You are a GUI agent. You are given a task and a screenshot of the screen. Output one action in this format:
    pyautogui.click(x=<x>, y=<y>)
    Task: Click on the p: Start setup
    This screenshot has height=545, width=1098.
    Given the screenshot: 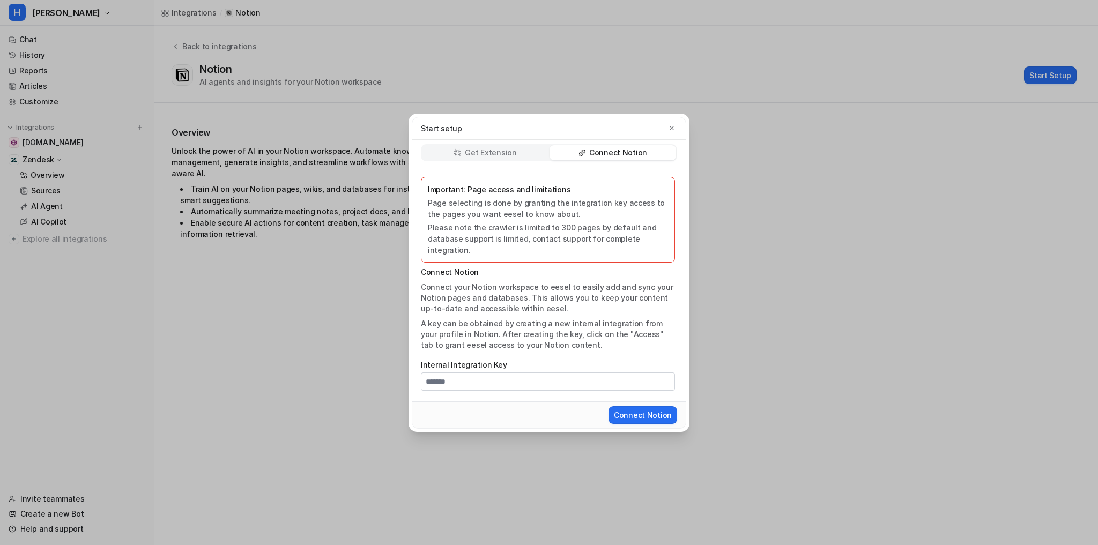 What is the action you would take?
    pyautogui.click(x=441, y=128)
    